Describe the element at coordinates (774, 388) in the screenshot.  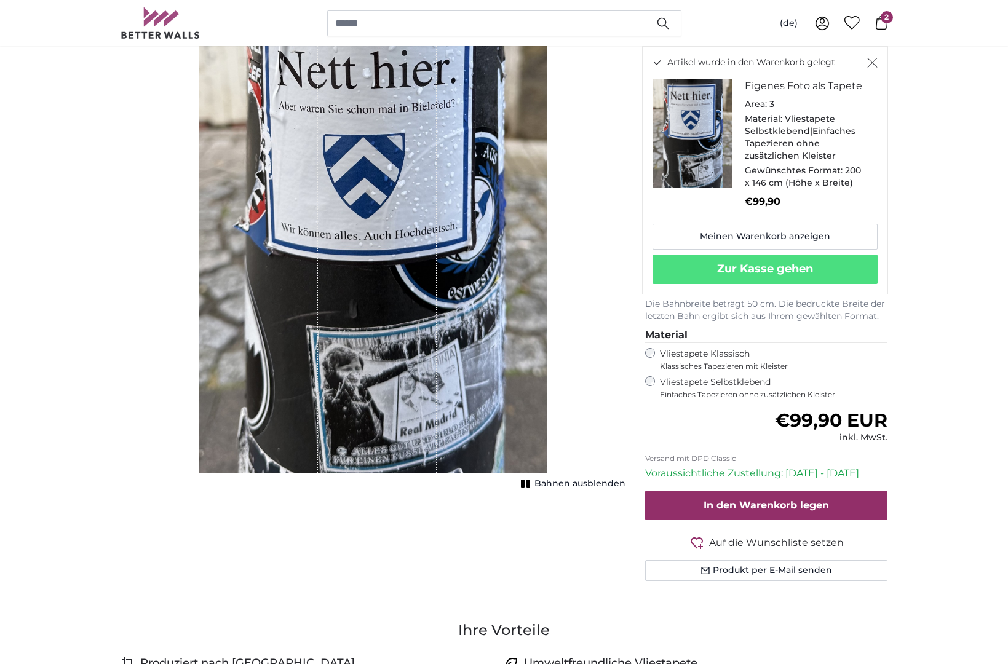
I see `label: Vliestapete Selbstklebend` at that location.